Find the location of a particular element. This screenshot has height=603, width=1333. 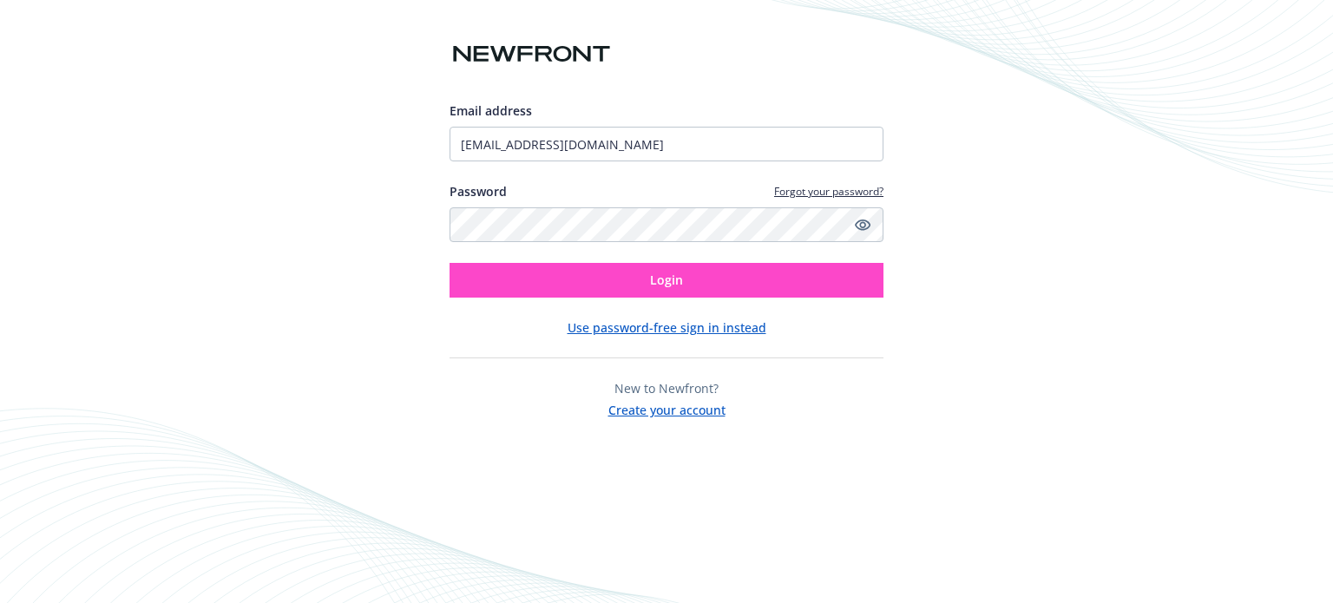

button: Use password-free sign in instead is located at coordinates (667, 327).